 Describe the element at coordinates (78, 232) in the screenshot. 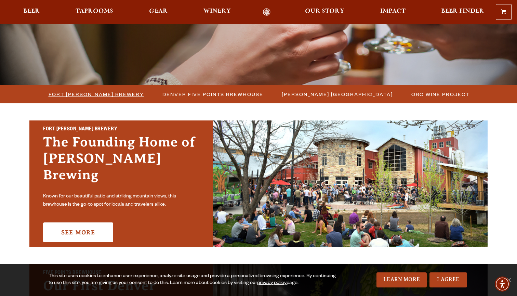

I see `a: See More` at that location.